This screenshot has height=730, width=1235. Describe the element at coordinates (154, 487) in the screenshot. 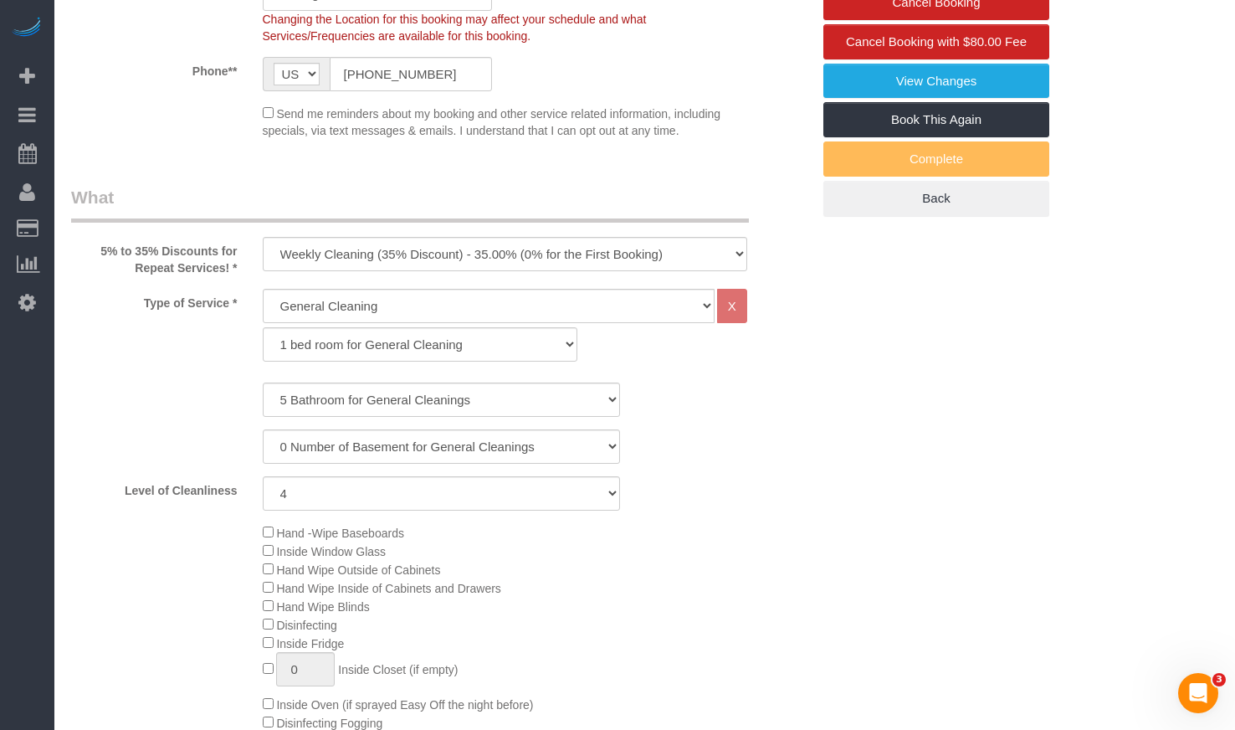

I see `label: Level of Cleanliness` at that location.